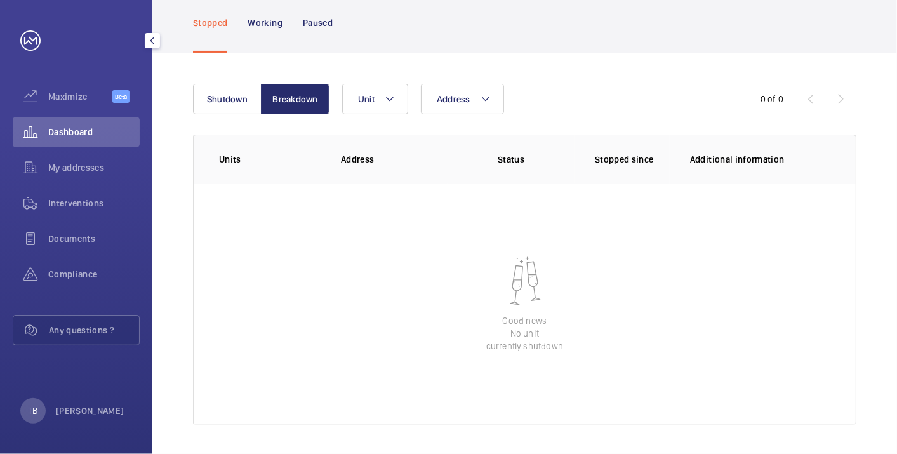 Image resolution: width=897 pixels, height=454 pixels. I want to click on p: Additional information, so click(760, 159).